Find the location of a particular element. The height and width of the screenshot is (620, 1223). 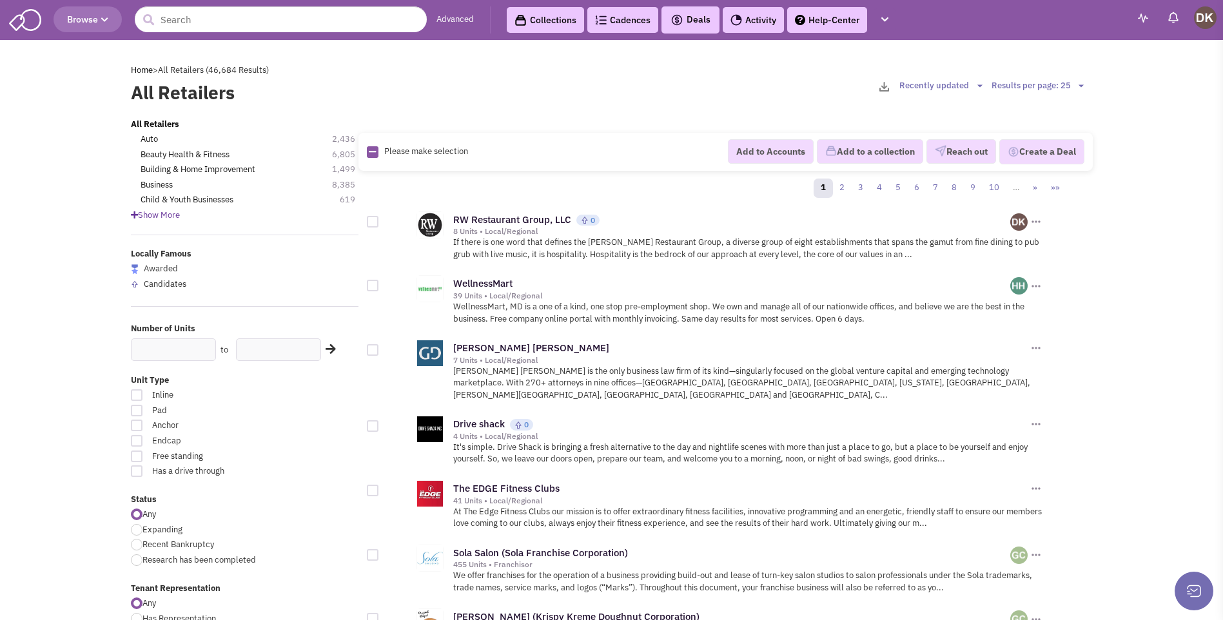

span: Expanding is located at coordinates (162, 529).